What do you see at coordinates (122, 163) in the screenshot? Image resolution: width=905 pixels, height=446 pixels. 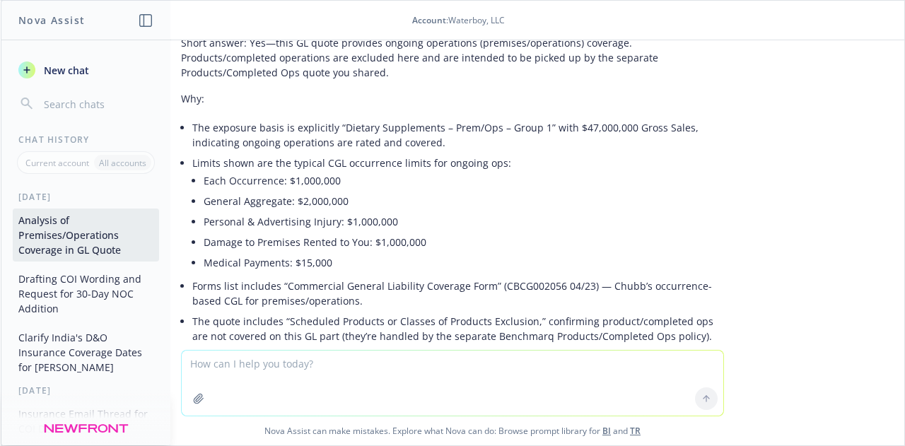 I see `p: All accounts` at bounding box center [122, 163].